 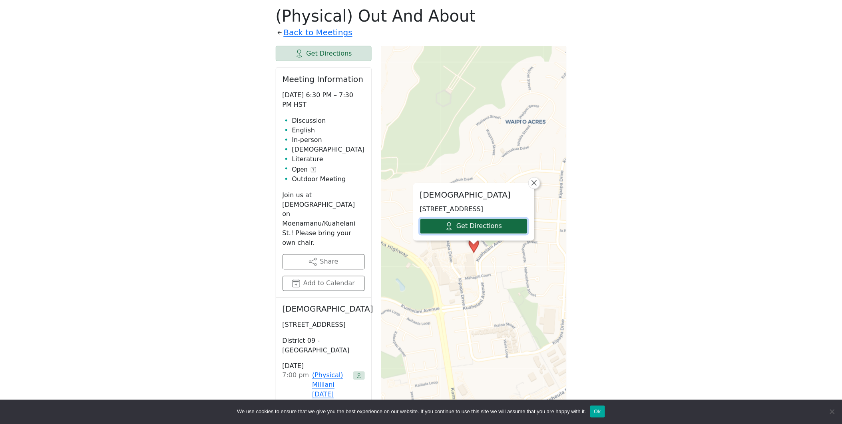 I want to click on button: Ok, so click(x=597, y=411).